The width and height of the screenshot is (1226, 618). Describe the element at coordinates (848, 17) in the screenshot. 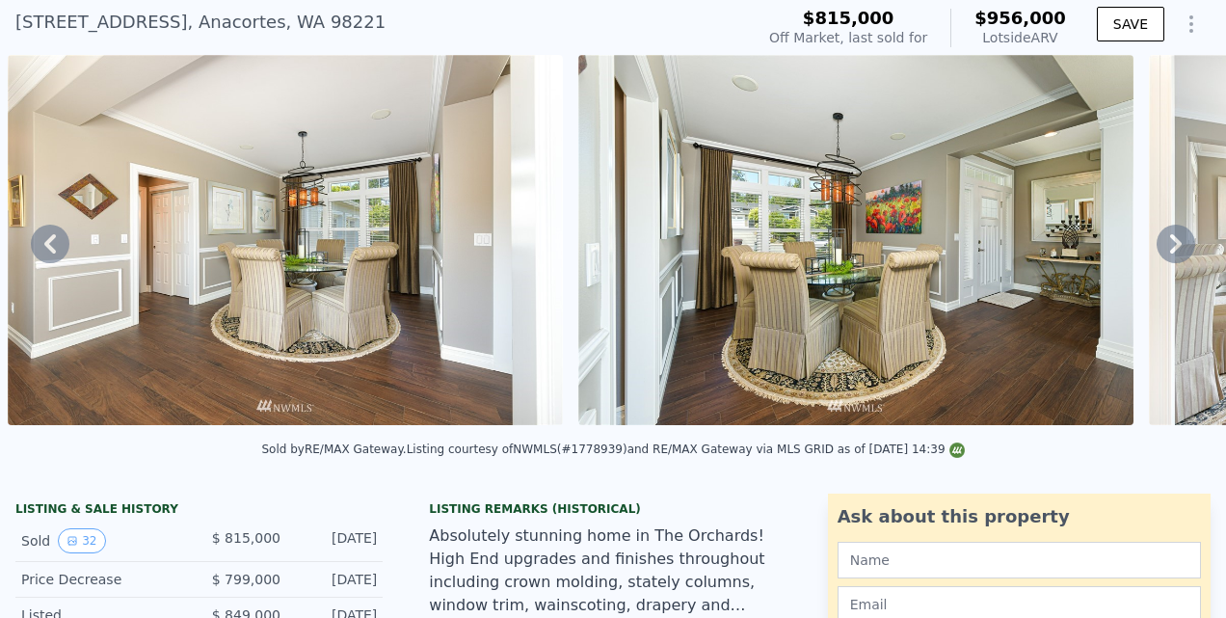

I see `span: $815,000` at that location.